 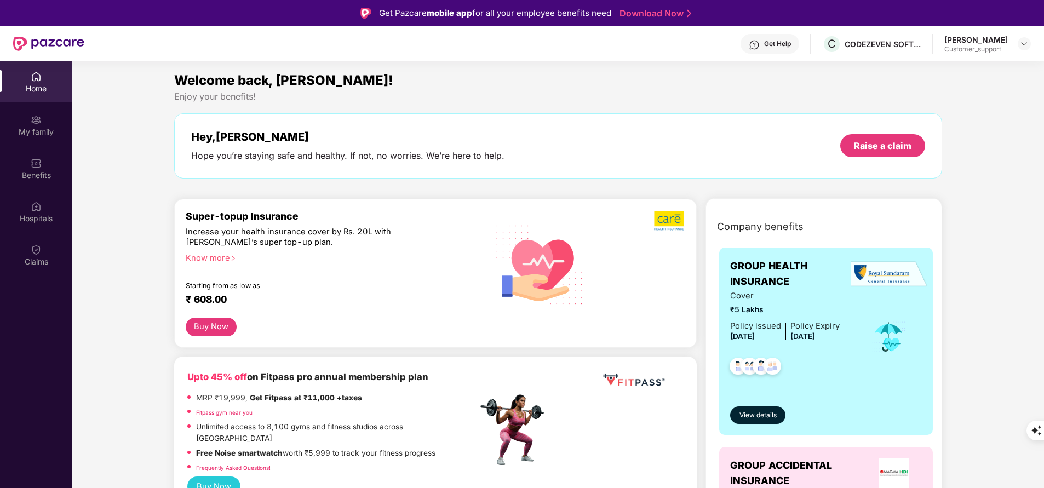 What do you see at coordinates (308, 285) in the screenshot?
I see `div: Starting from as low as` at bounding box center [308, 285].